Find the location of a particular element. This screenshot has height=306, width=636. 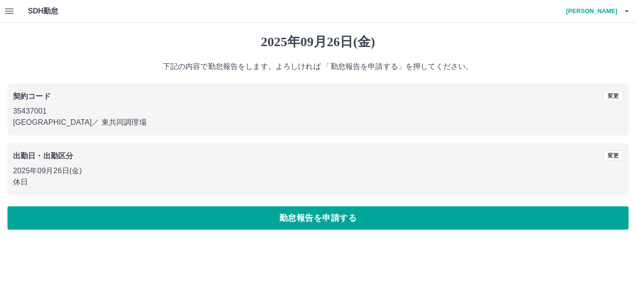

p: 休日 is located at coordinates (318, 182).